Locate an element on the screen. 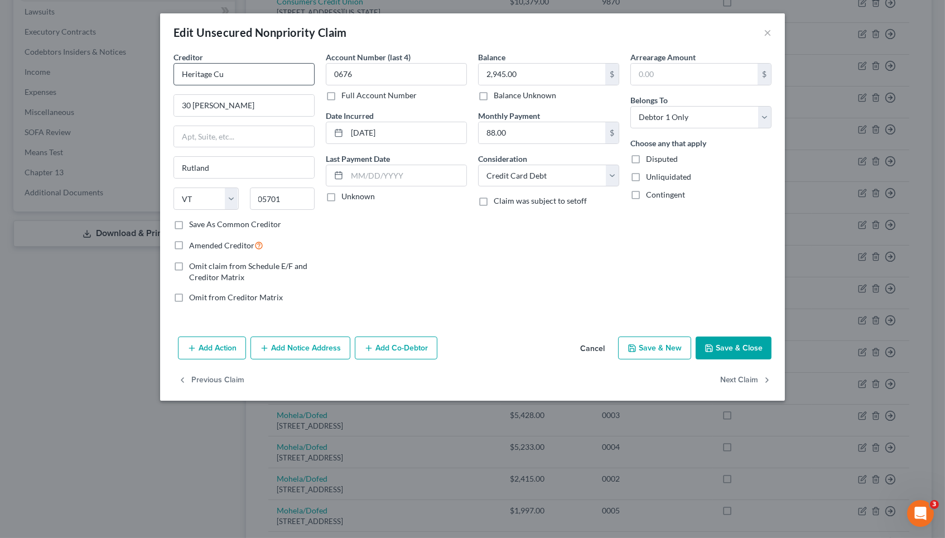 This screenshot has height=538, width=945. span: Belongs To is located at coordinates (649, 100).